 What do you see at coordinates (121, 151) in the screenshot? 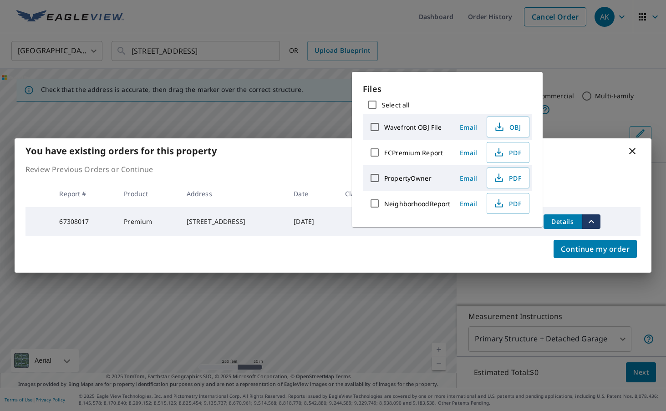
I see `b: You have existing orders for this property` at bounding box center [121, 151].